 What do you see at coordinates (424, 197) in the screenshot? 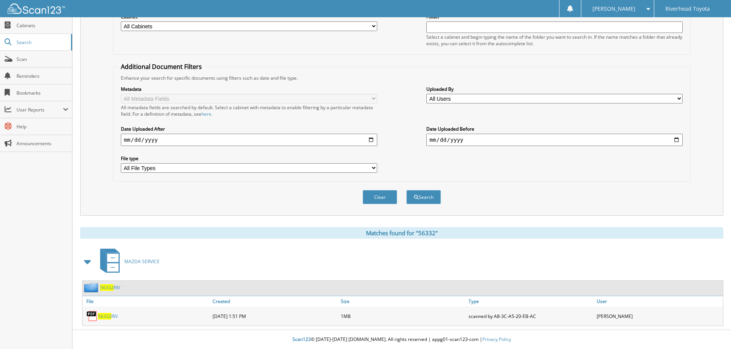
I see `button: Search` at bounding box center [424, 197].